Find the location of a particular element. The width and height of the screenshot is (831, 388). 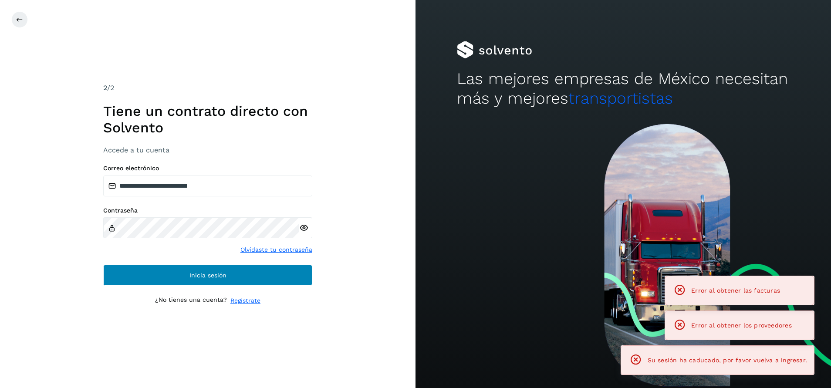

h3: Accede a tu cuenta is located at coordinates (208, 150).